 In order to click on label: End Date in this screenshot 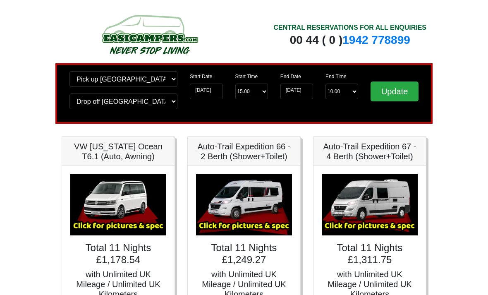, I will do `click(291, 77)`.